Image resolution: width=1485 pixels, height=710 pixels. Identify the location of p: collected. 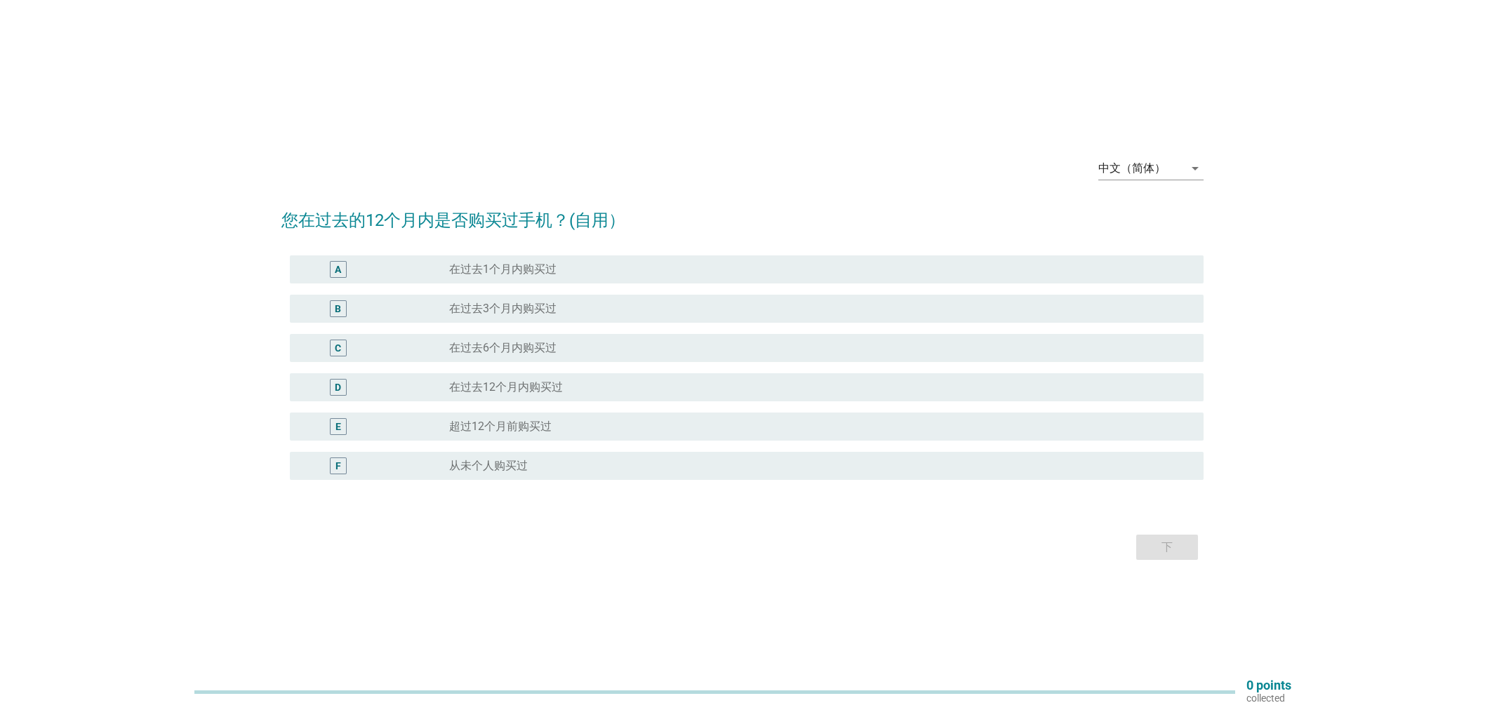
(1269, 698).